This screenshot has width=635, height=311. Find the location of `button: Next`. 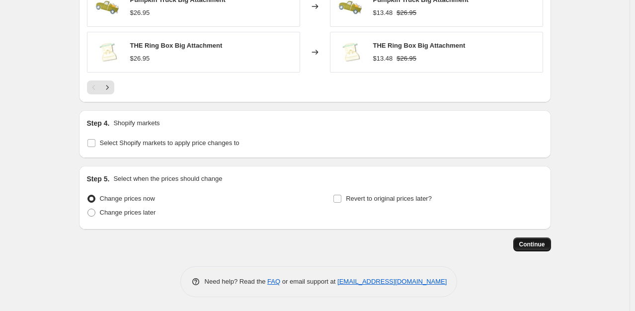

button: Next is located at coordinates (107, 87).